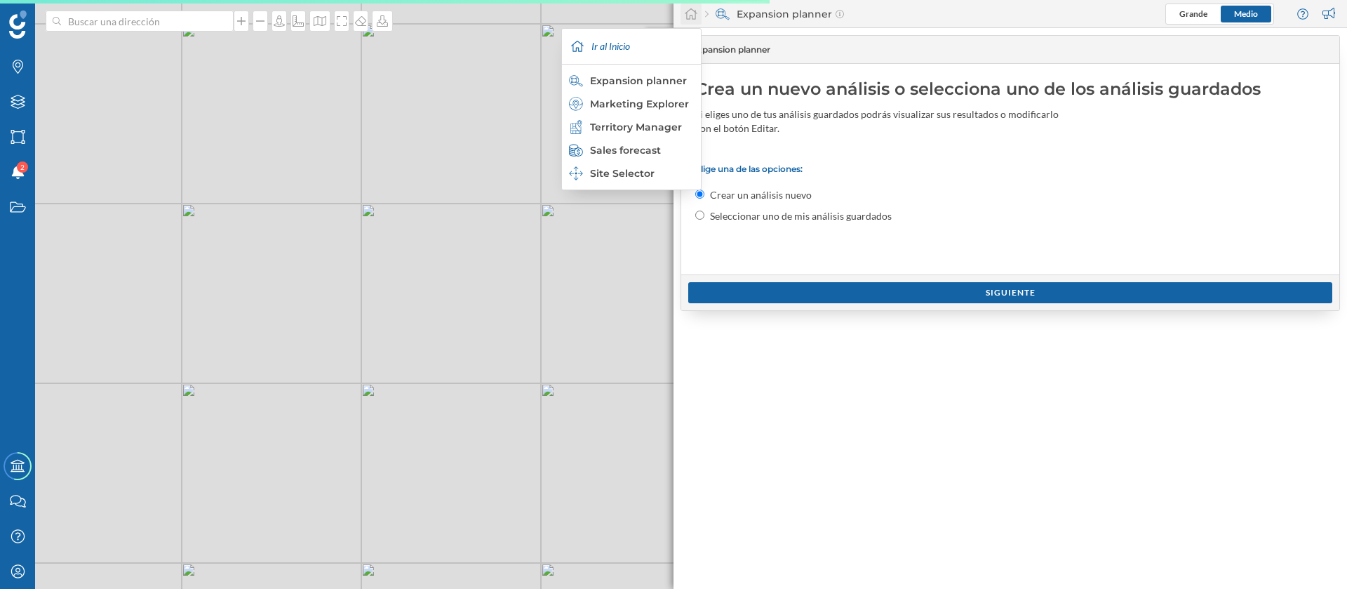  What do you see at coordinates (631, 173) in the screenshot?
I see `div: Site Selector` at bounding box center [631, 173].